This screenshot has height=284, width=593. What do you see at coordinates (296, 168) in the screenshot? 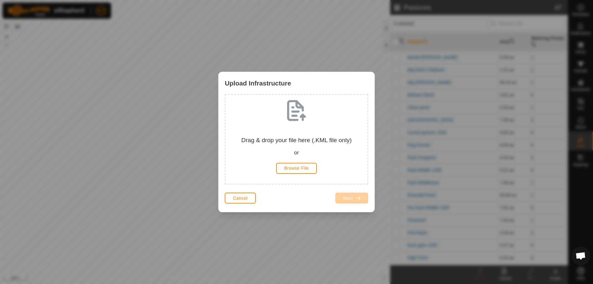
I see `span: Browse File` at bounding box center [296, 168].